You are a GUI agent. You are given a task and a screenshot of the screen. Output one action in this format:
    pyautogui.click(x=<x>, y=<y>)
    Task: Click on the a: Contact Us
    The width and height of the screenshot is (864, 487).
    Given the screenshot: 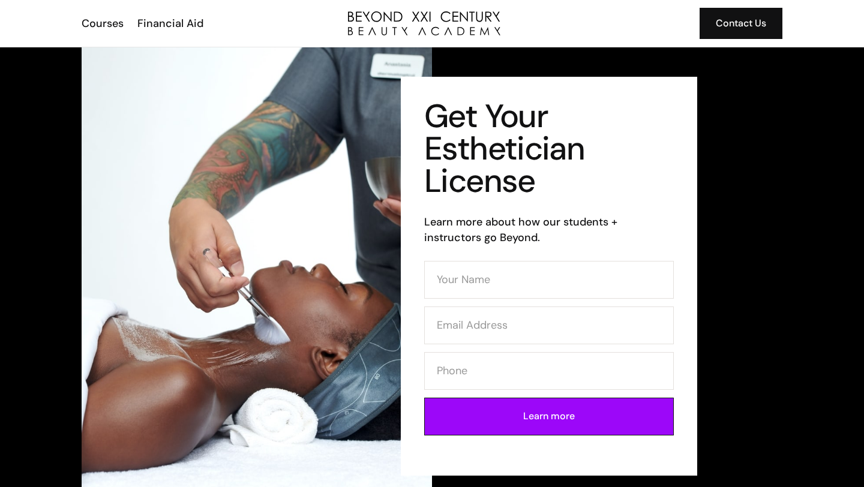 What is the action you would take?
    pyautogui.click(x=741, y=23)
    